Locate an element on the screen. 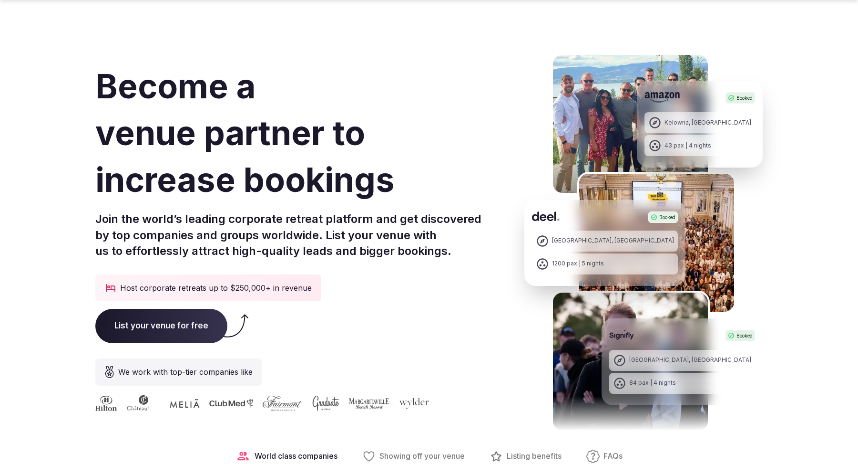 This screenshot has width=858, height=464. img: Signifly Portugal Retreat is located at coordinates (630, 361).